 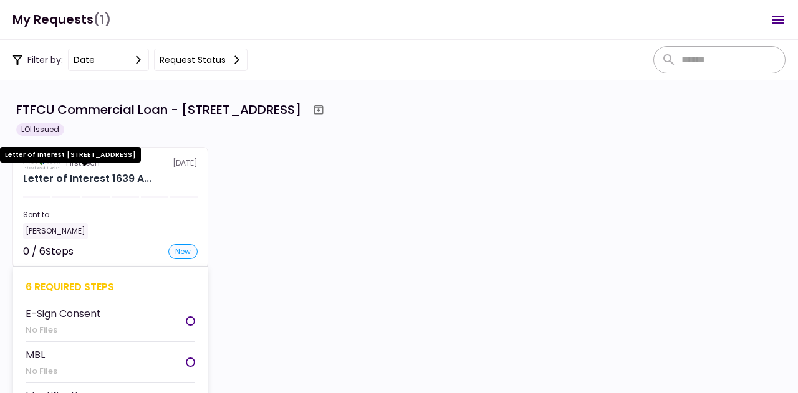 What do you see at coordinates (48, 252) in the screenshot?
I see `div: 0 / 6 Steps` at bounding box center [48, 252].